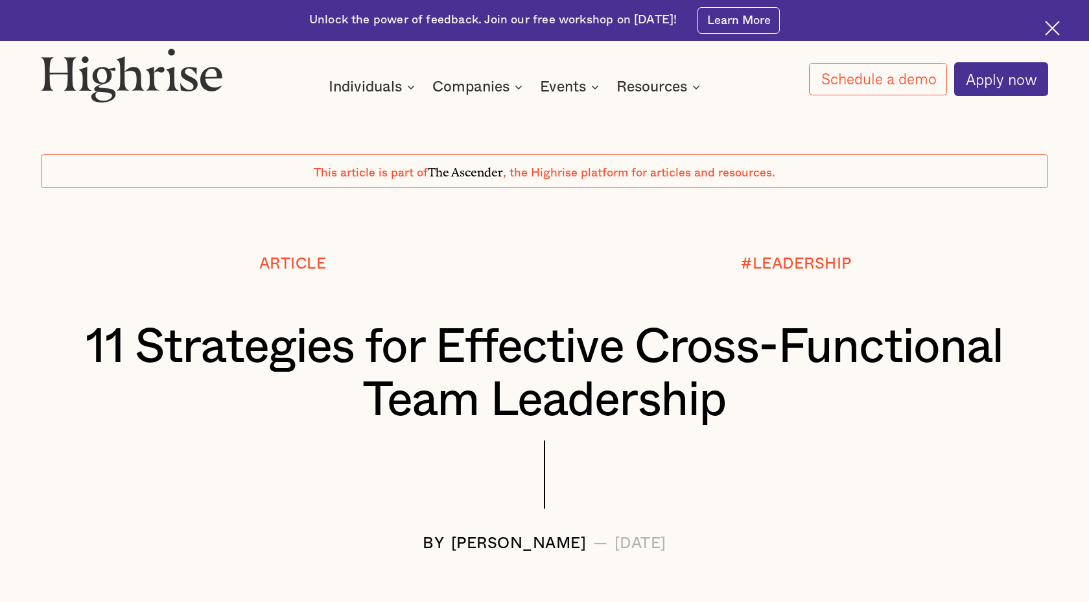  I want to click on div: BY, so click(433, 544).